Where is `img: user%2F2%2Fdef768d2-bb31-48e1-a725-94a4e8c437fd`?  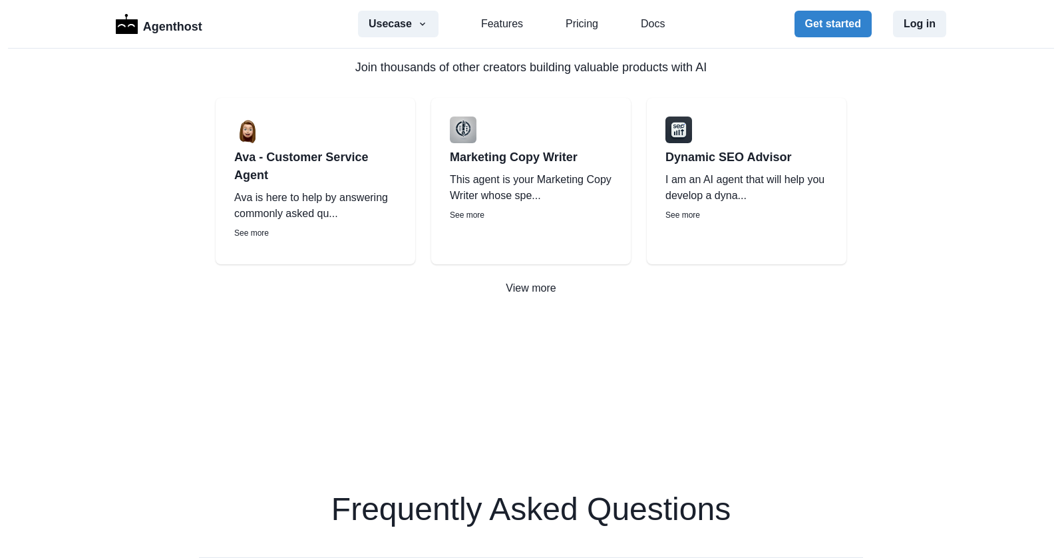
img: user%2F2%2Fdef768d2-bb31-48e1-a725-94a4e8c437fd is located at coordinates (463, 130).